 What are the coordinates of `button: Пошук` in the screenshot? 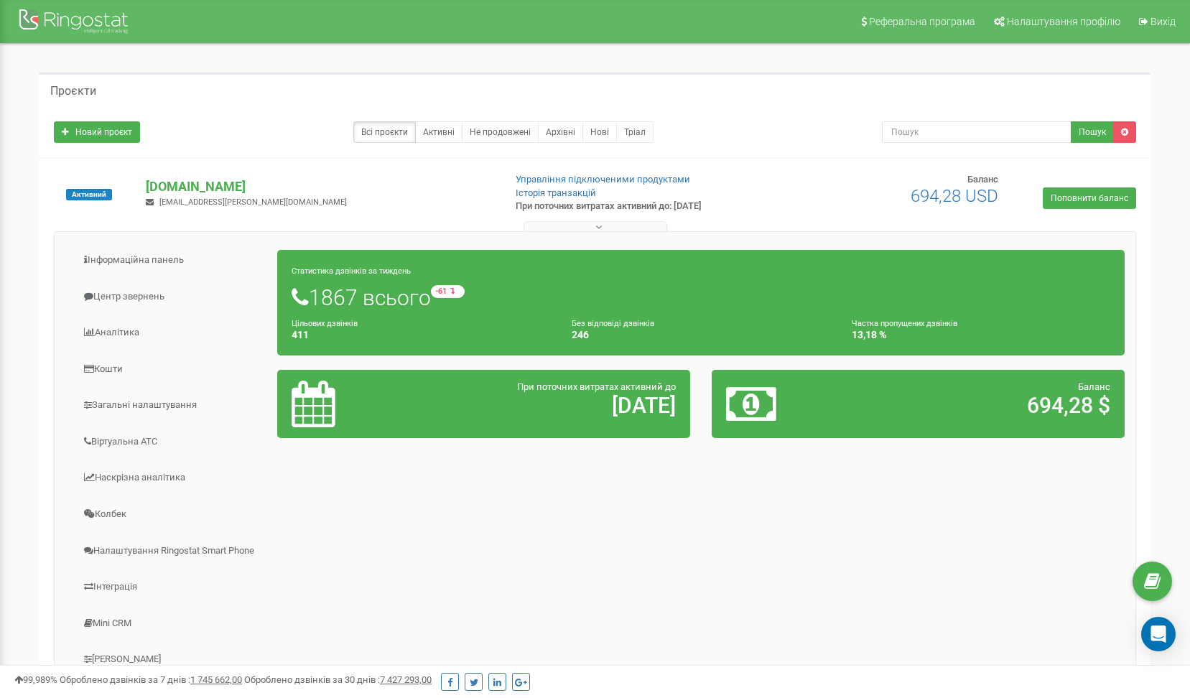 It's located at (1092, 132).